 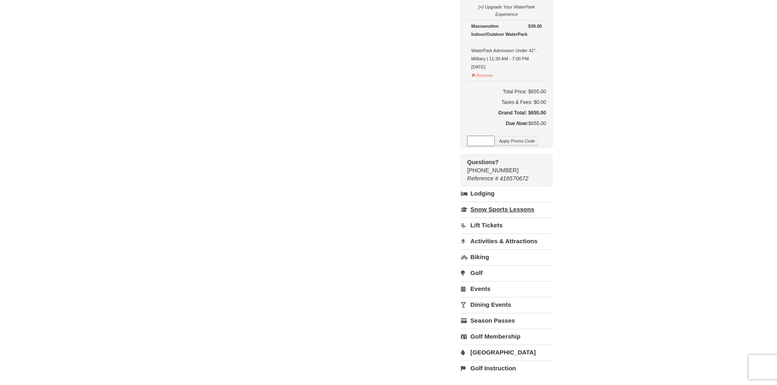 What do you see at coordinates (482, 74) in the screenshot?
I see `button: Remove` at bounding box center [482, 74].